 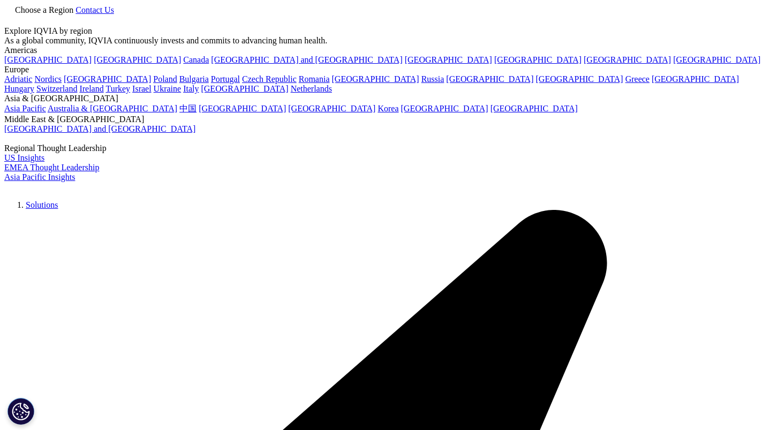 I want to click on a: Bulgaria, so click(x=194, y=79).